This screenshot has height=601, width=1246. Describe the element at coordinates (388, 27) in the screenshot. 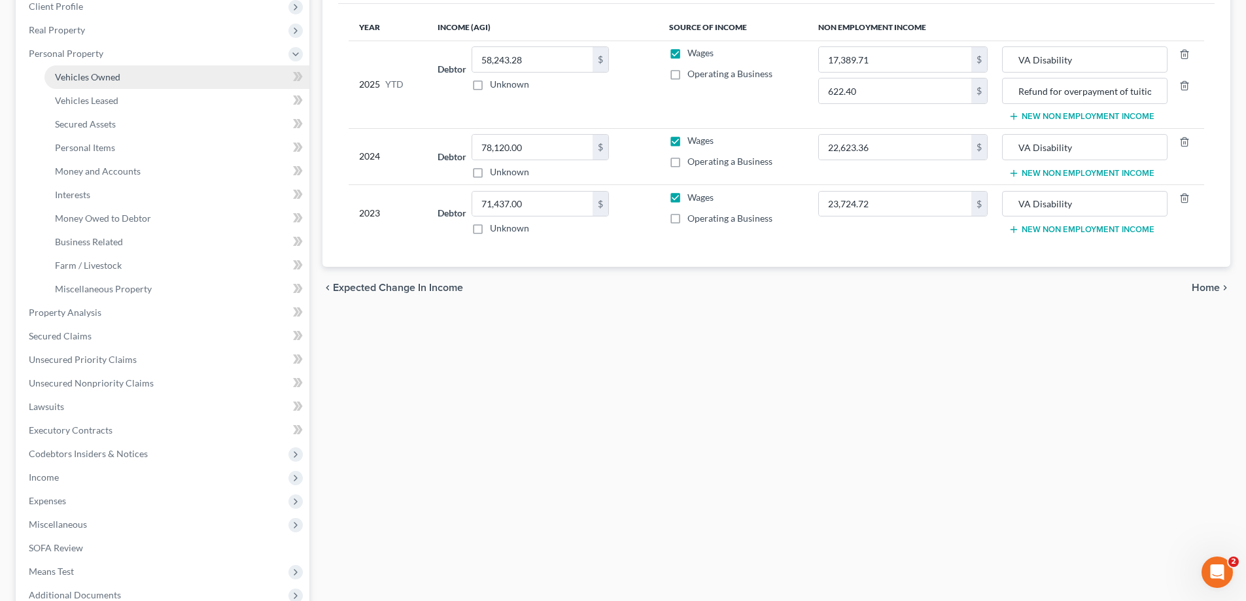

I see `th: Year` at that location.